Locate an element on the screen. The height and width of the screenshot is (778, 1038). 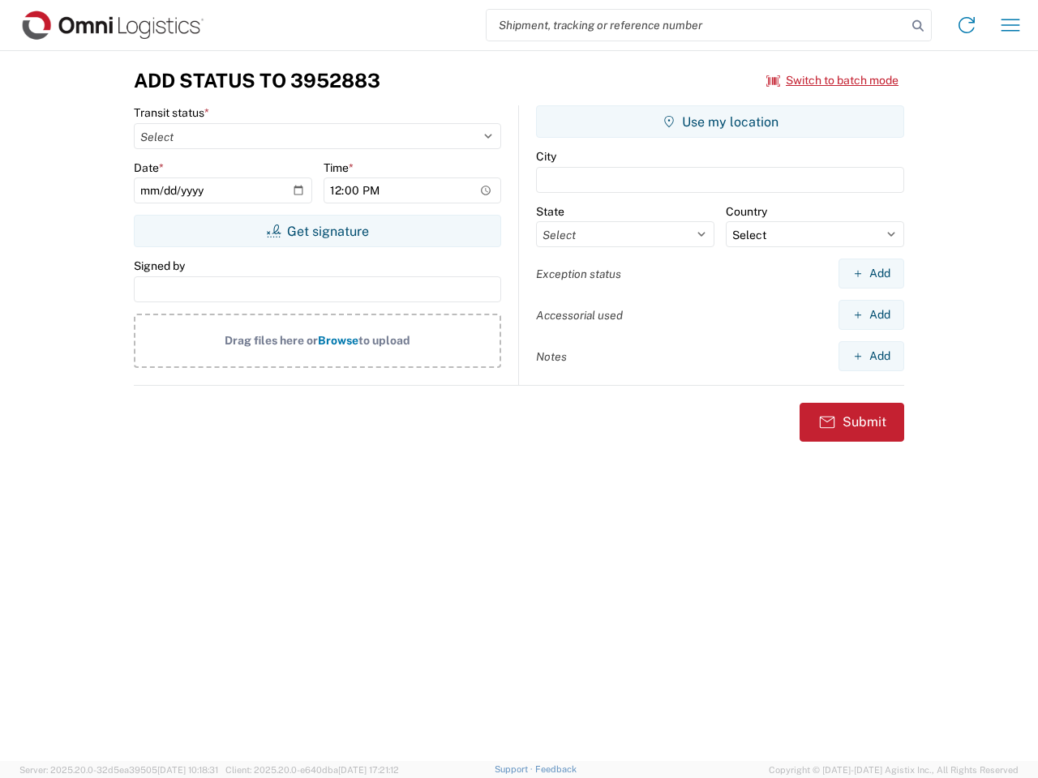
span: Drag files here or is located at coordinates (271, 341).